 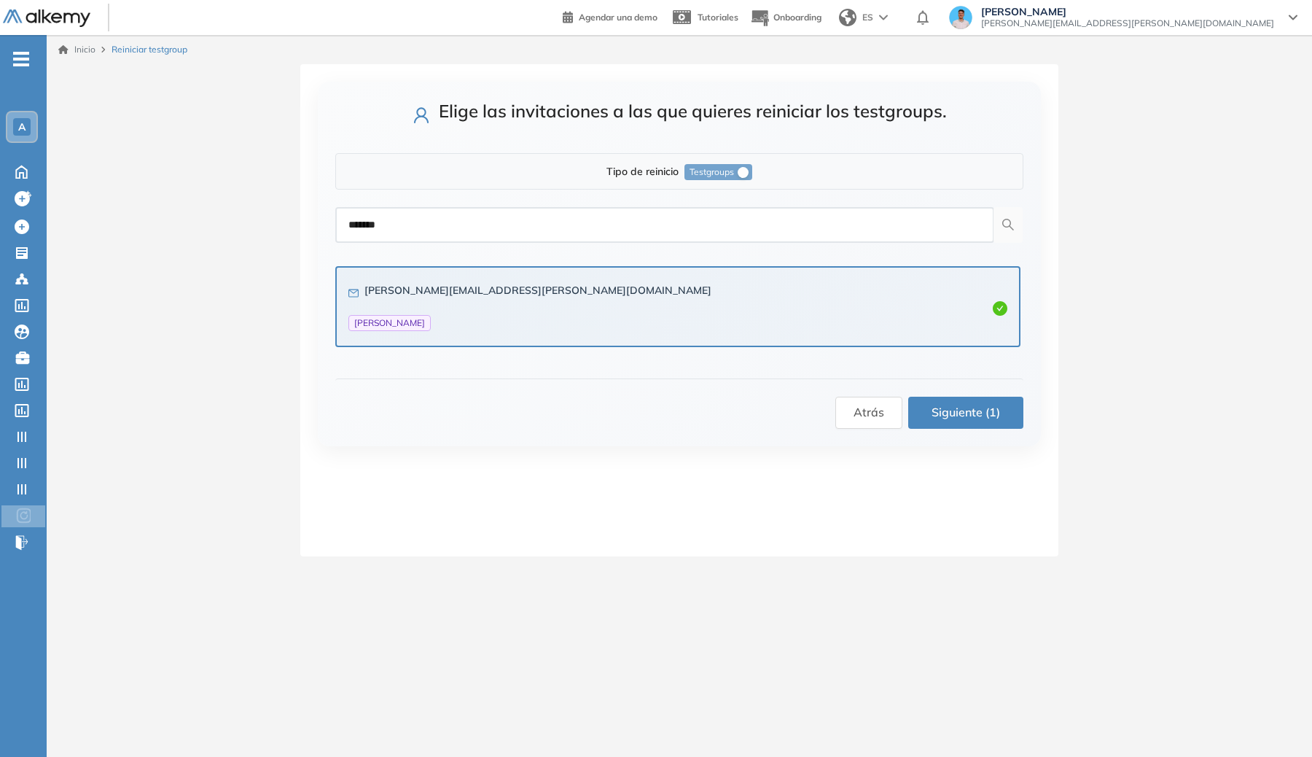 What do you see at coordinates (966, 413) in the screenshot?
I see `button: Siguiente (1)` at bounding box center [966, 413].